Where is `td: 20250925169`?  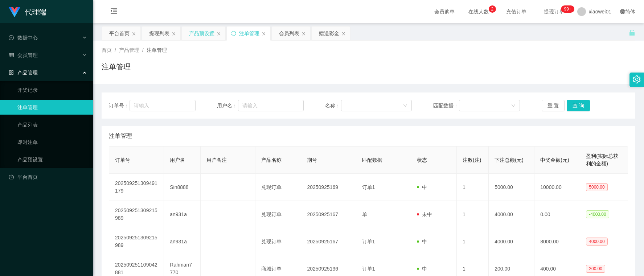
td: 20250925169 is located at coordinates (328, 187).